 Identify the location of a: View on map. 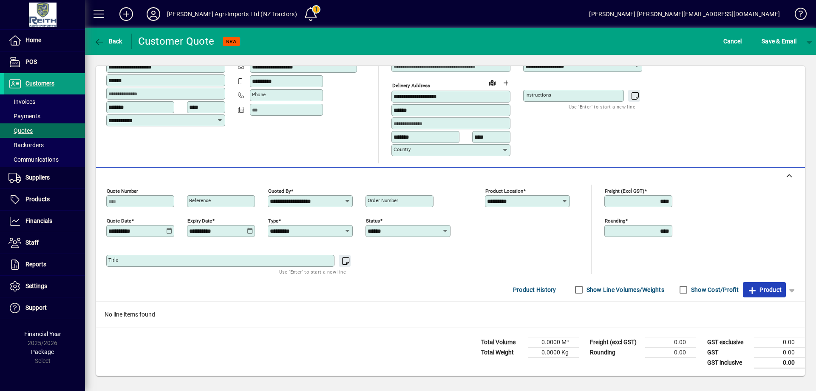
(492, 82).